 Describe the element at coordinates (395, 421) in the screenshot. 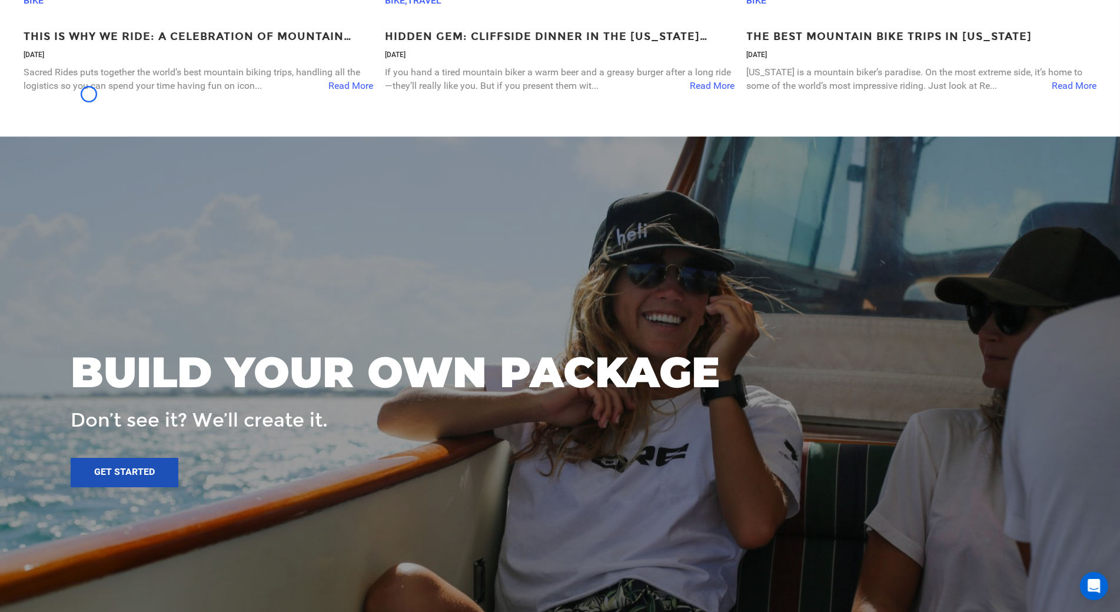

I see `p: Don’t see it? We’ll create it.` at that location.